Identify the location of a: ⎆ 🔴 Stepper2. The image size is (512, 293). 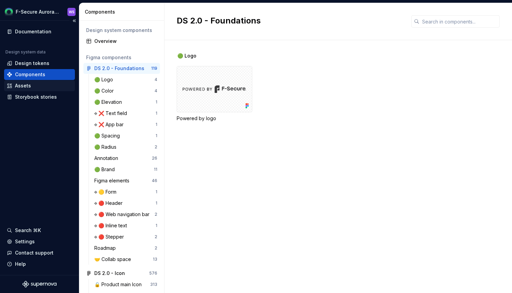
(126, 237).